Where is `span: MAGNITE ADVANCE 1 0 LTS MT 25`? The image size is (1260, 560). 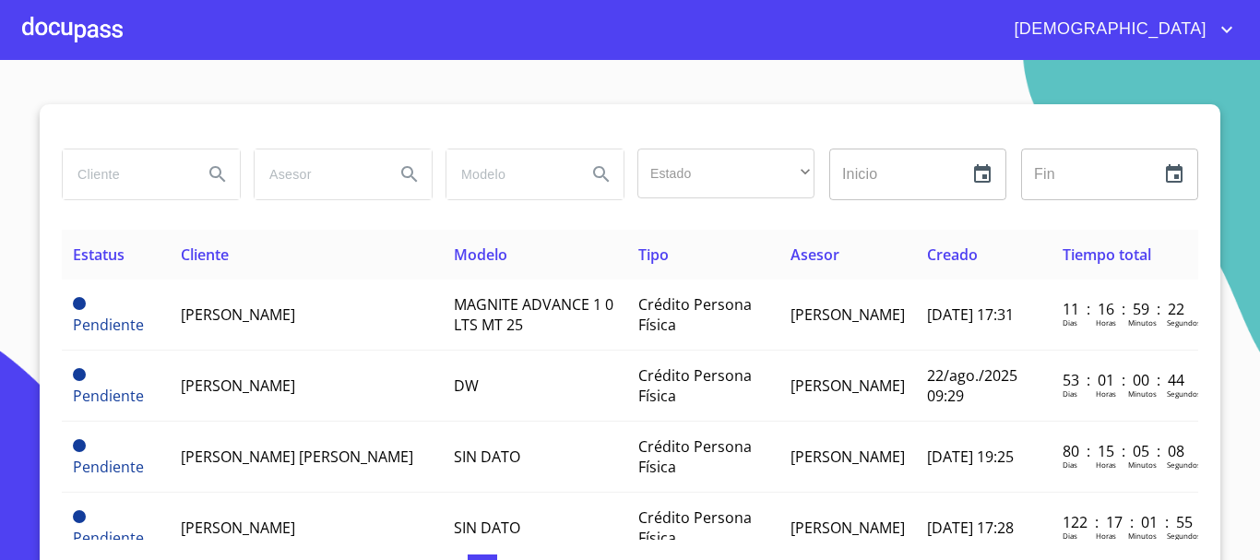
span: MAGNITE ADVANCE 1 0 LTS MT 25 is located at coordinates (533, 314).